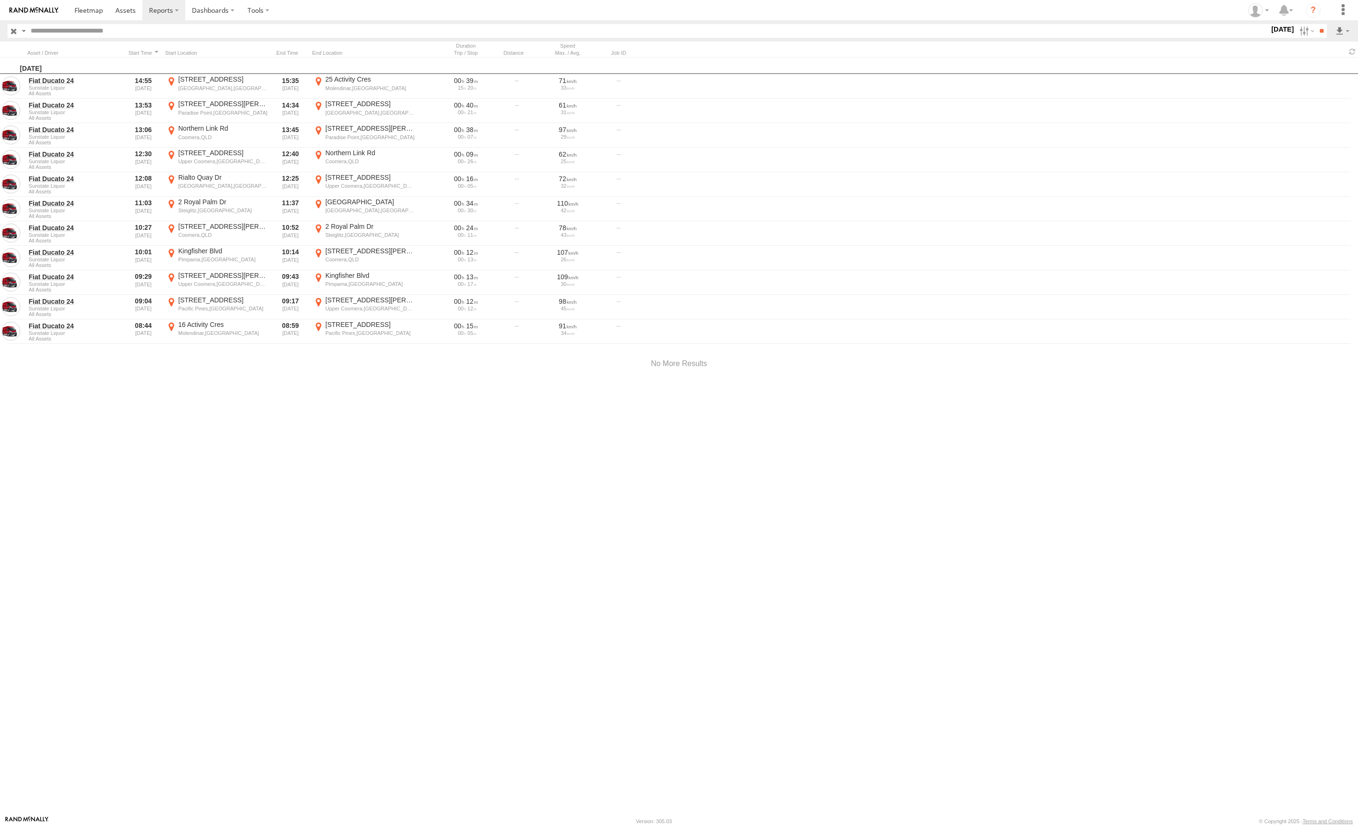  Describe the element at coordinates (472, 277) in the screenshot. I see `span: 13` at that location.